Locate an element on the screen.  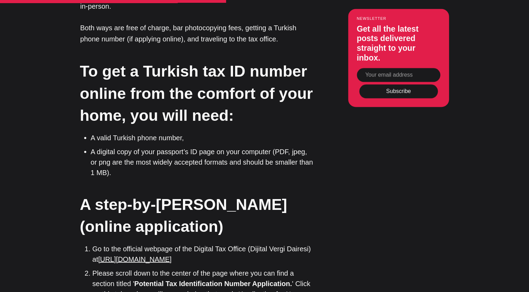
input: Your email address is located at coordinates (399, 75).